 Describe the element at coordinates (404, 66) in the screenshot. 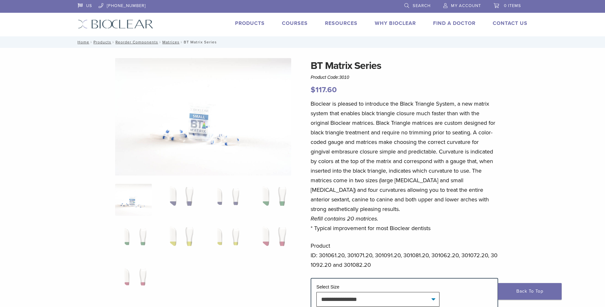

I see `h1: BT Matrix Series` at that location.